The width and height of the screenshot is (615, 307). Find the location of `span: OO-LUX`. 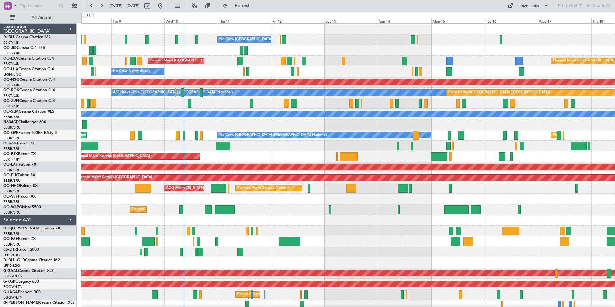

span: OO-LUX is located at coordinates (11, 69).